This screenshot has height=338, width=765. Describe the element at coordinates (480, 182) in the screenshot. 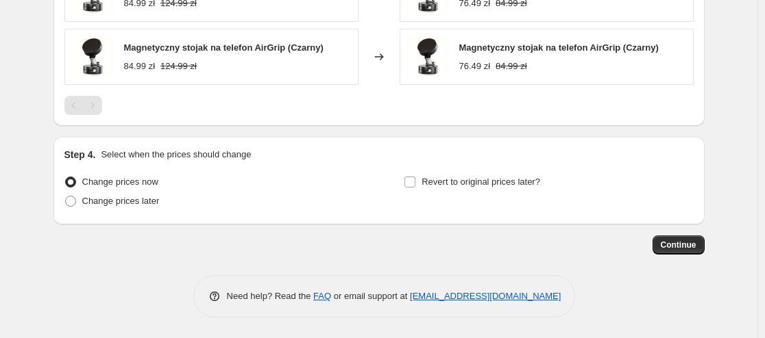

I see `span: Revert to original prices later?` at that location.